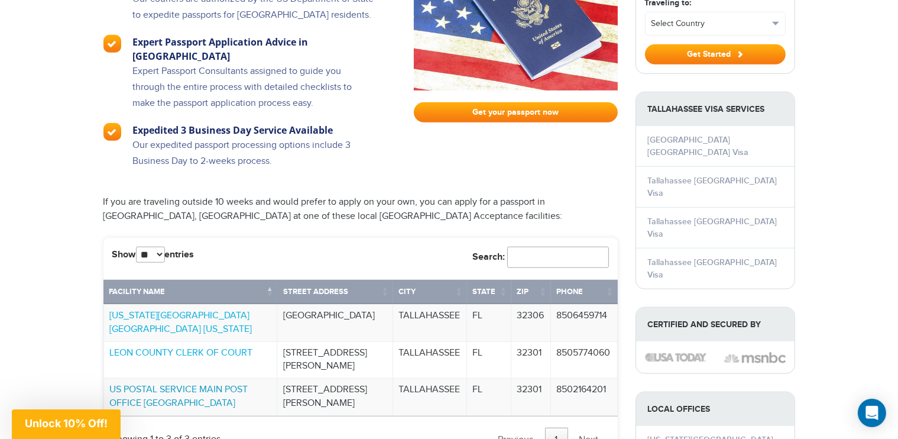  Describe the element at coordinates (541, 257) in the screenshot. I see `label: Search:` at that location.